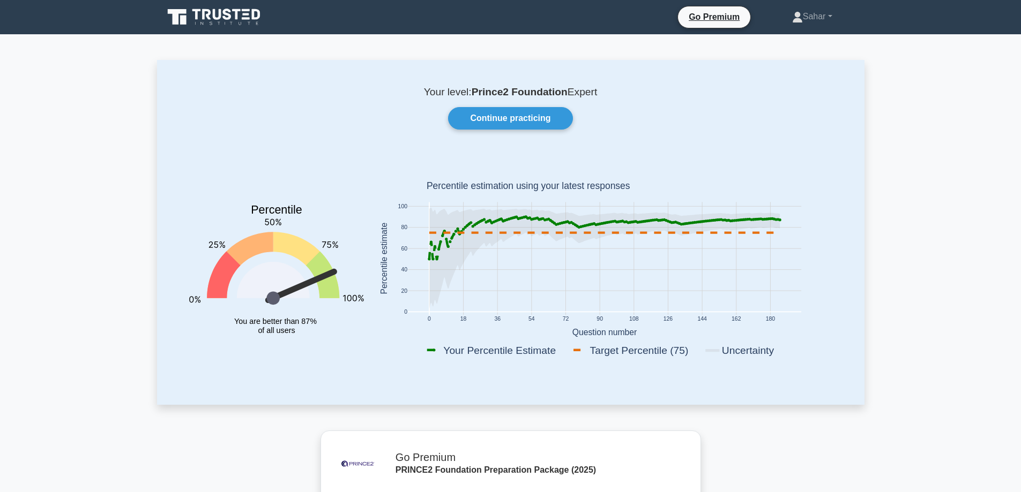 The height and width of the screenshot is (492, 1021). I want to click on text: 126, so click(668, 319).